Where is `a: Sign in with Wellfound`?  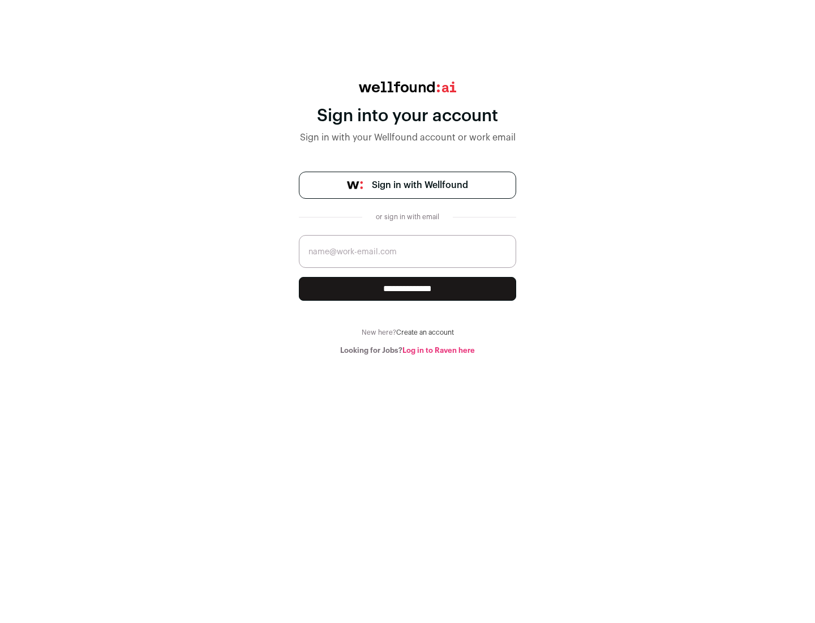 a: Sign in with Wellfound is located at coordinates (407, 185).